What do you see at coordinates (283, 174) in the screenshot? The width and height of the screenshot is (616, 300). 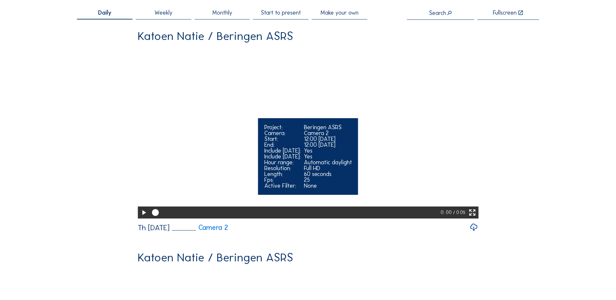 I see `div: Length:` at bounding box center [283, 174].